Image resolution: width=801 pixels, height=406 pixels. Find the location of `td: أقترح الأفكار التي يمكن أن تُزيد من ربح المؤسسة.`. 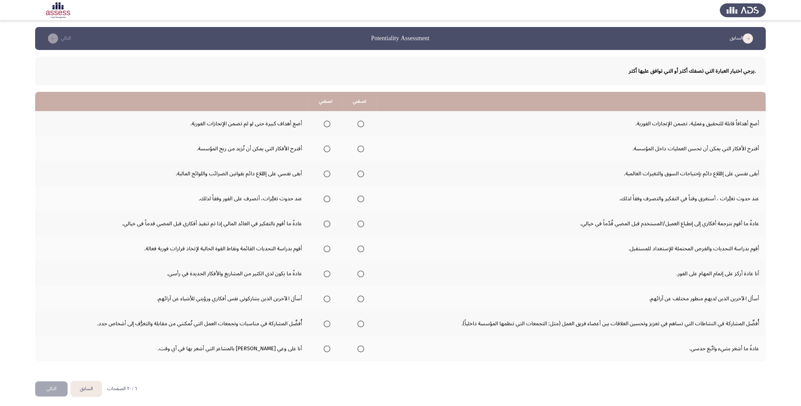

td: أقترح الأفكار التي يمكن أن تُزيد من ربح المؤسسة. is located at coordinates (172, 149).